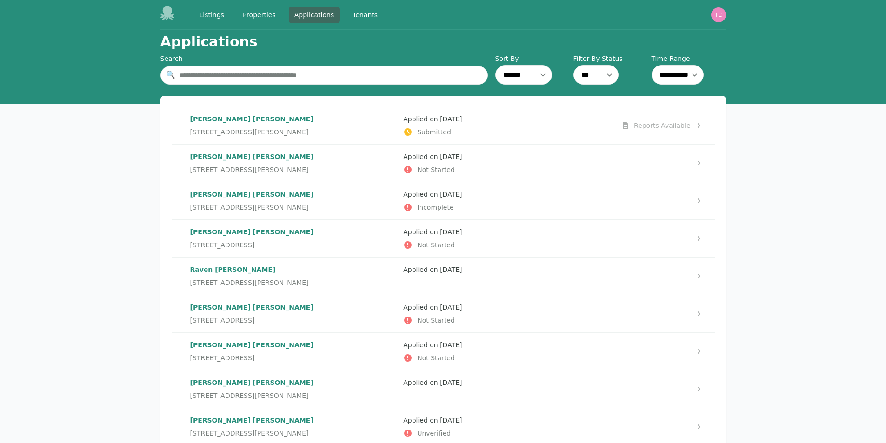  Describe the element at coordinates (611, 59) in the screenshot. I see `label: Filter By Status` at that location.